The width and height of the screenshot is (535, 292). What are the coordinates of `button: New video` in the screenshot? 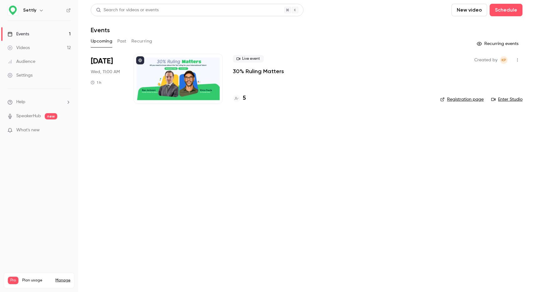 It's located at (470, 10).